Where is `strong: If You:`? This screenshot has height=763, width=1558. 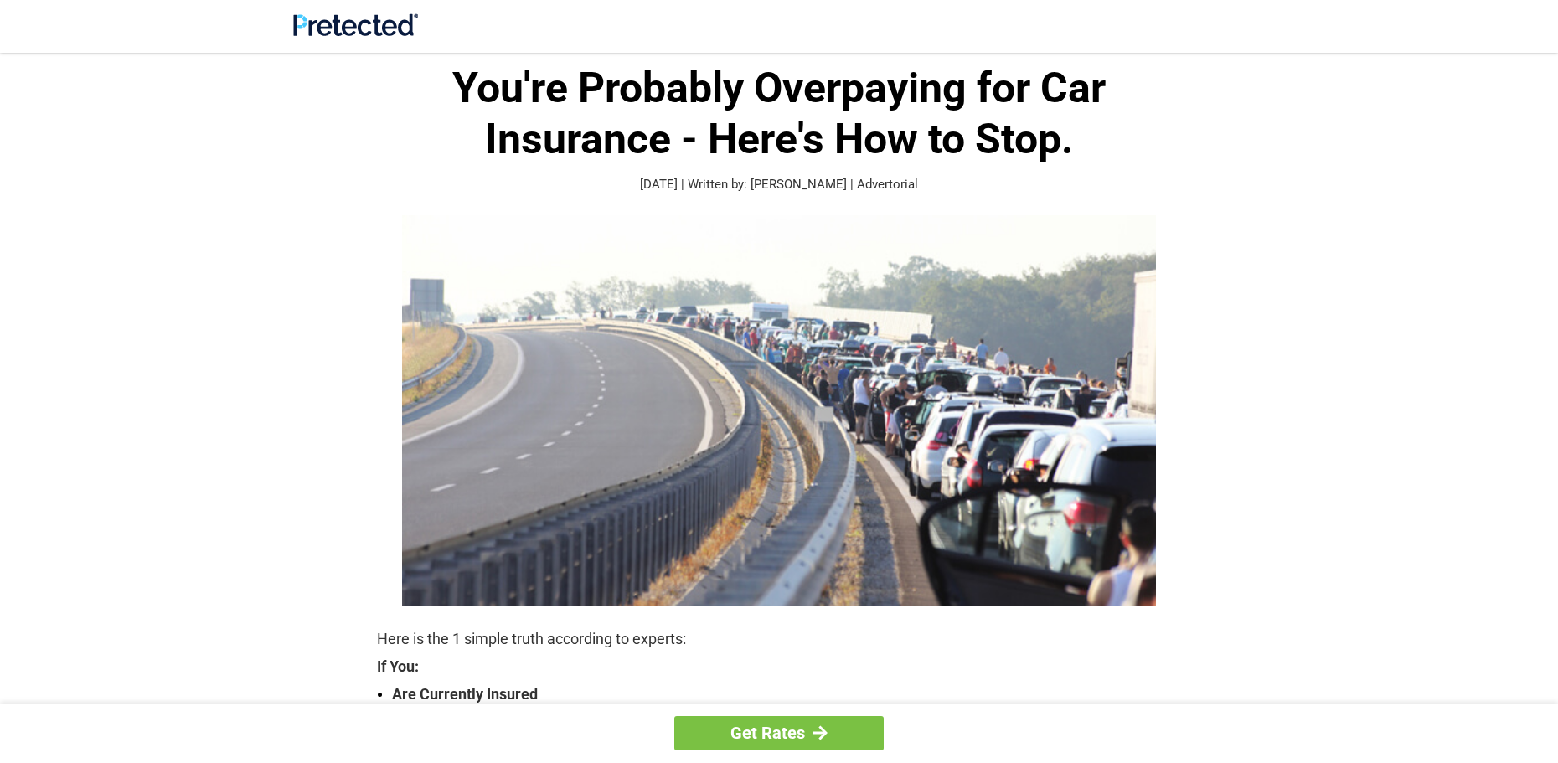
strong: If You: is located at coordinates (779, 667).